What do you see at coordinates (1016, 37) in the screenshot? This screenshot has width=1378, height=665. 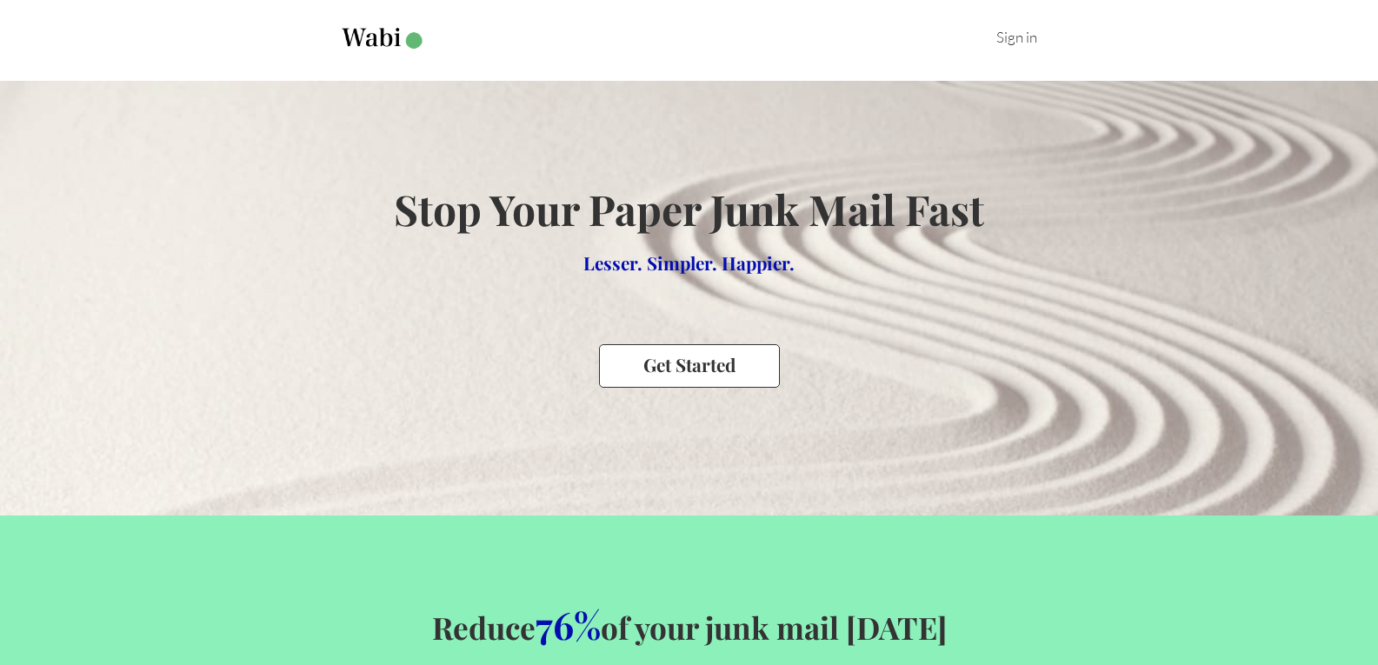 I see `a: Sign in` at bounding box center [1016, 37].